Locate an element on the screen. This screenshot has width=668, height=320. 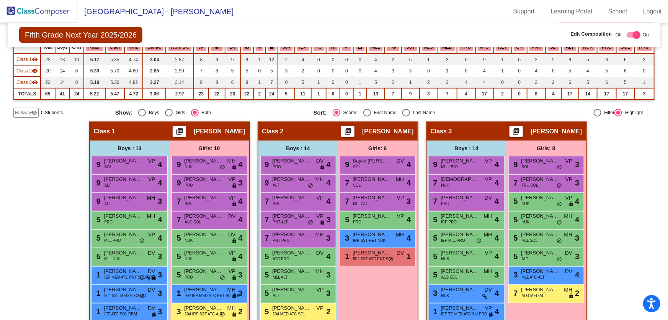
button: SLI is located at coordinates (553, 47).